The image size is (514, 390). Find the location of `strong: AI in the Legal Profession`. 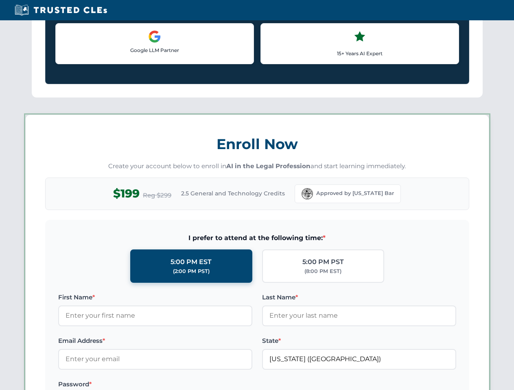

strong: AI in the Legal Profession is located at coordinates (268, 166).